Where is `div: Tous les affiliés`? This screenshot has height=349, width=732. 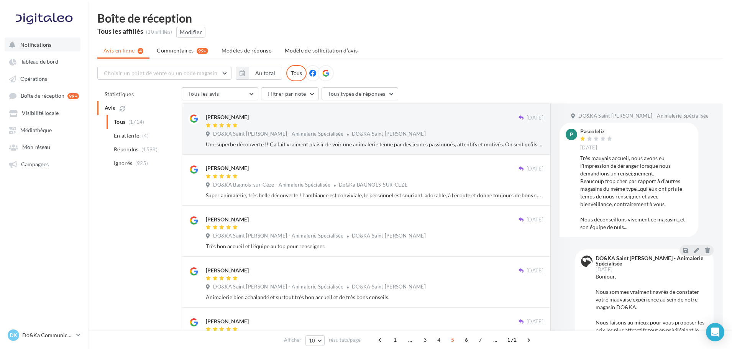
div: Tous les affiliés is located at coordinates (120, 31).